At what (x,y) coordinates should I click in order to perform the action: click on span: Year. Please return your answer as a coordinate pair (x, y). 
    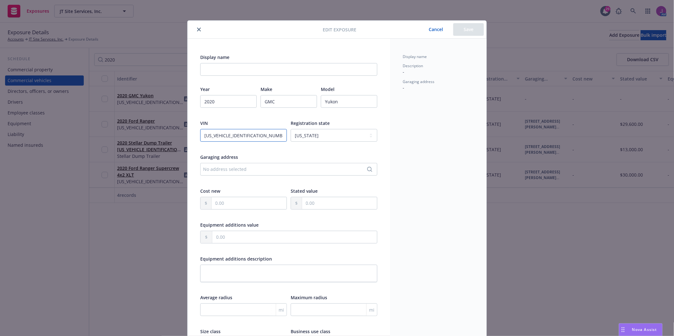
    Looking at the image, I should click on (205, 89).